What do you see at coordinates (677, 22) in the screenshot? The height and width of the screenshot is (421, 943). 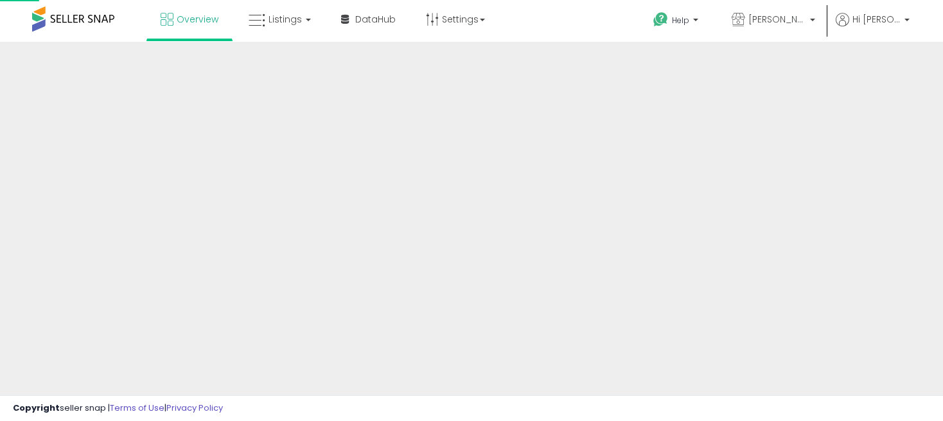 I see `a: Help` at bounding box center [677, 22].